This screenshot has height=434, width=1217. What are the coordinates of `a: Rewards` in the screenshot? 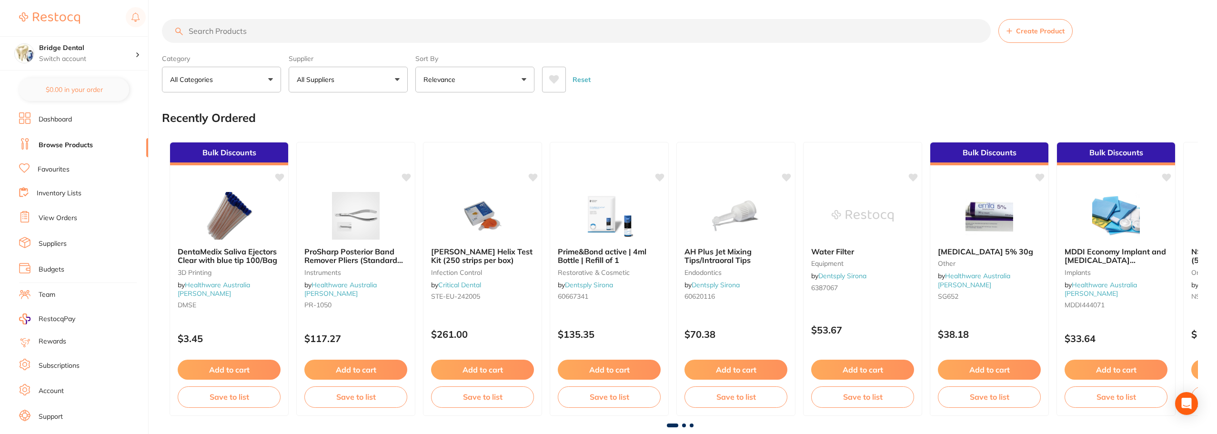 It's located at (52, 342).